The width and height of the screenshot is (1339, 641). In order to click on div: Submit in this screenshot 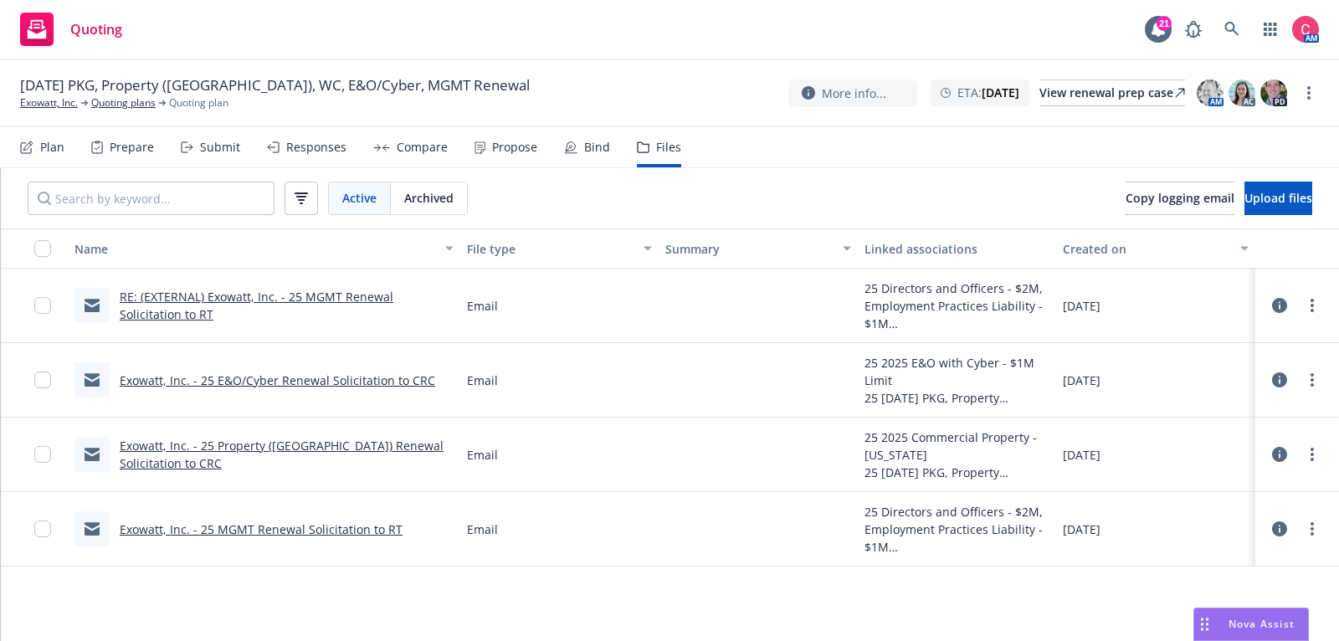, I will do `click(220, 147)`.